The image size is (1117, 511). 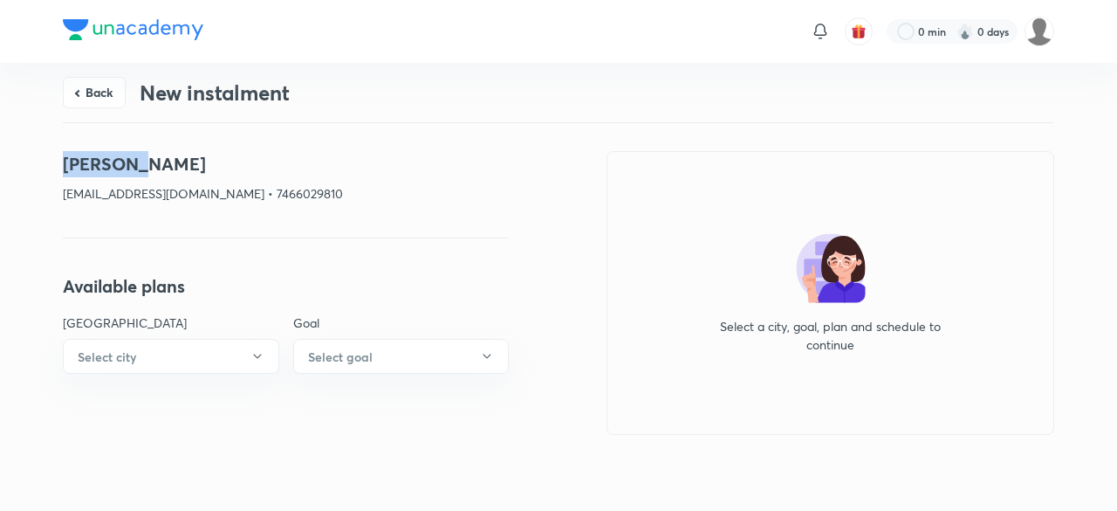 I want to click on p: Goal, so click(x=402, y=322).